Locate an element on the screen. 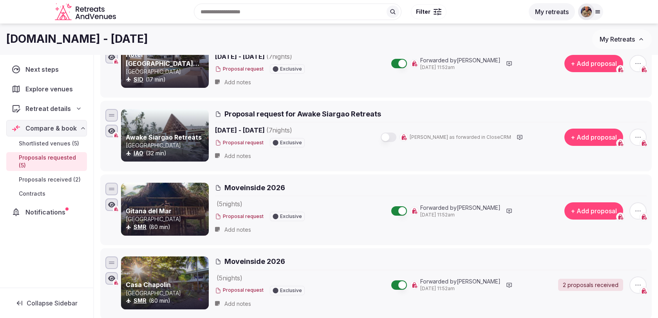  span: Filter is located at coordinates (423, 12).